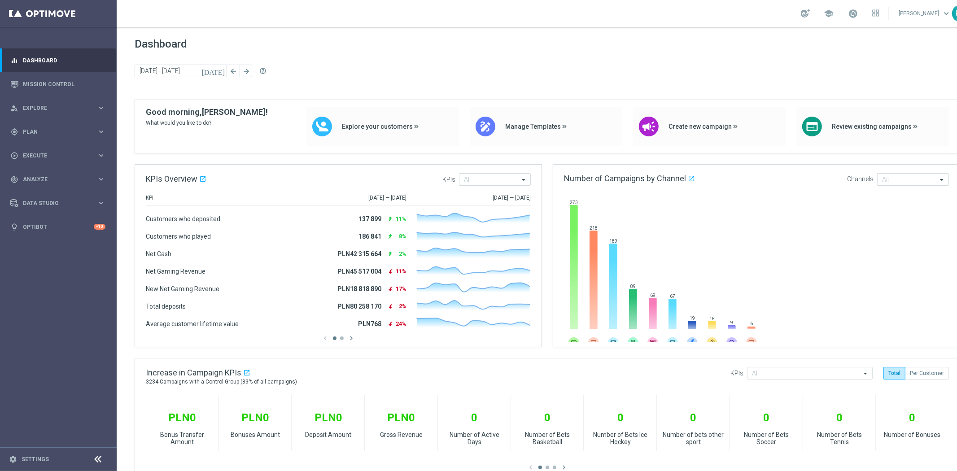  What do you see at coordinates (64, 60) in the screenshot?
I see `a: Dashboard` at bounding box center [64, 60].